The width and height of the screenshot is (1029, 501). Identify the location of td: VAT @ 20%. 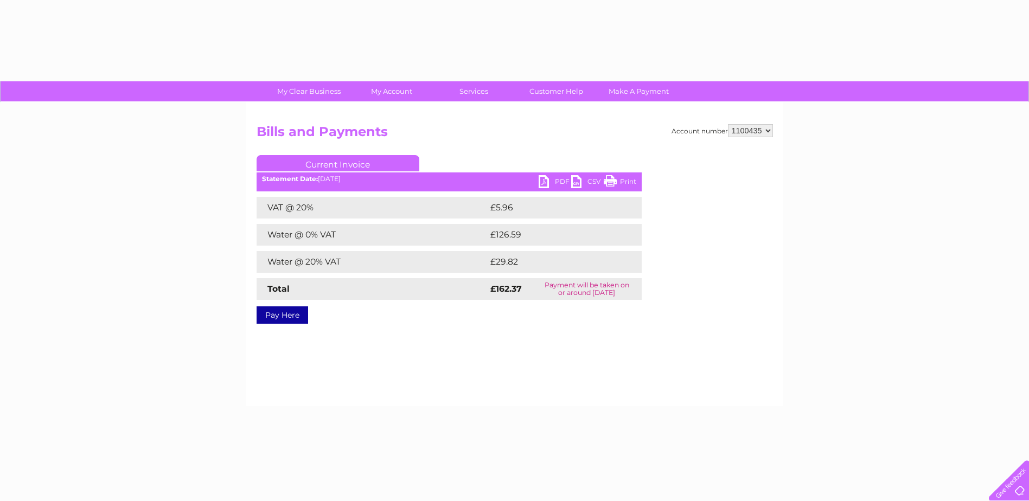
(372, 208).